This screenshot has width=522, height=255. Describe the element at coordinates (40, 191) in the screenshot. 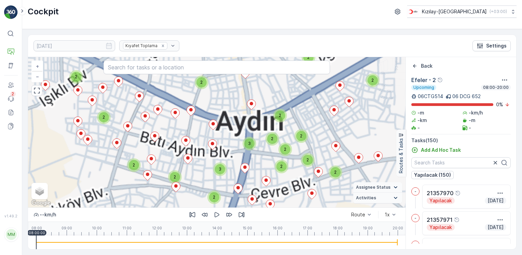

I see `a: Layers` at that location.